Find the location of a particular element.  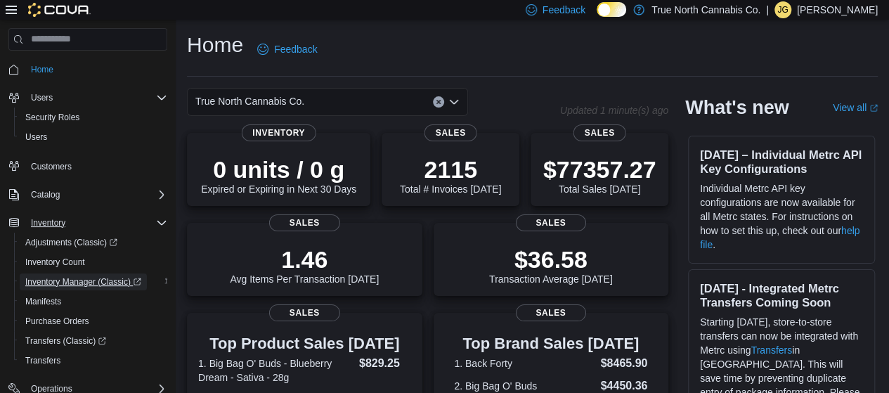

h1: Home is located at coordinates (215, 45).